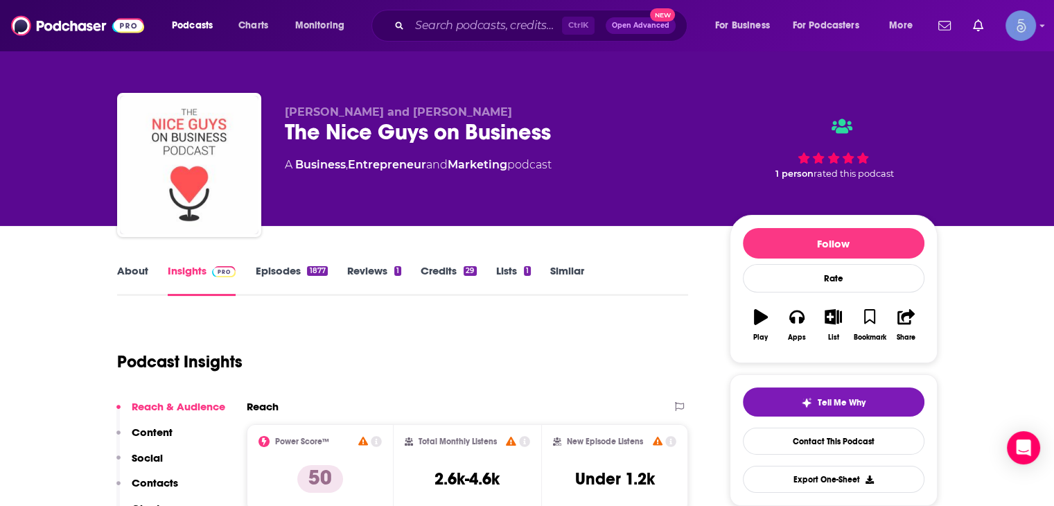 This screenshot has width=1054, height=506. I want to click on button: tell me why sparkleTell Me Why, so click(833, 402).